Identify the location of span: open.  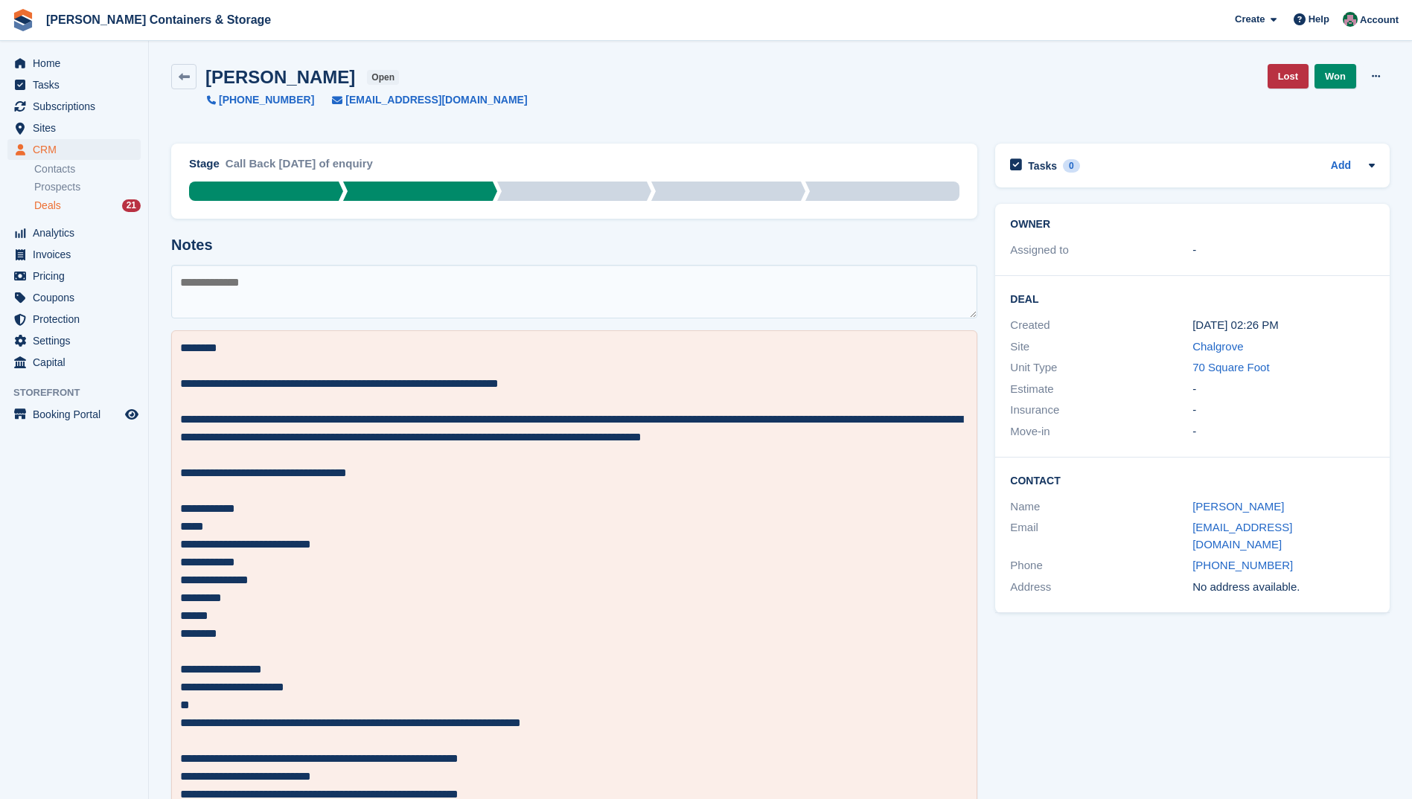
(383, 77).